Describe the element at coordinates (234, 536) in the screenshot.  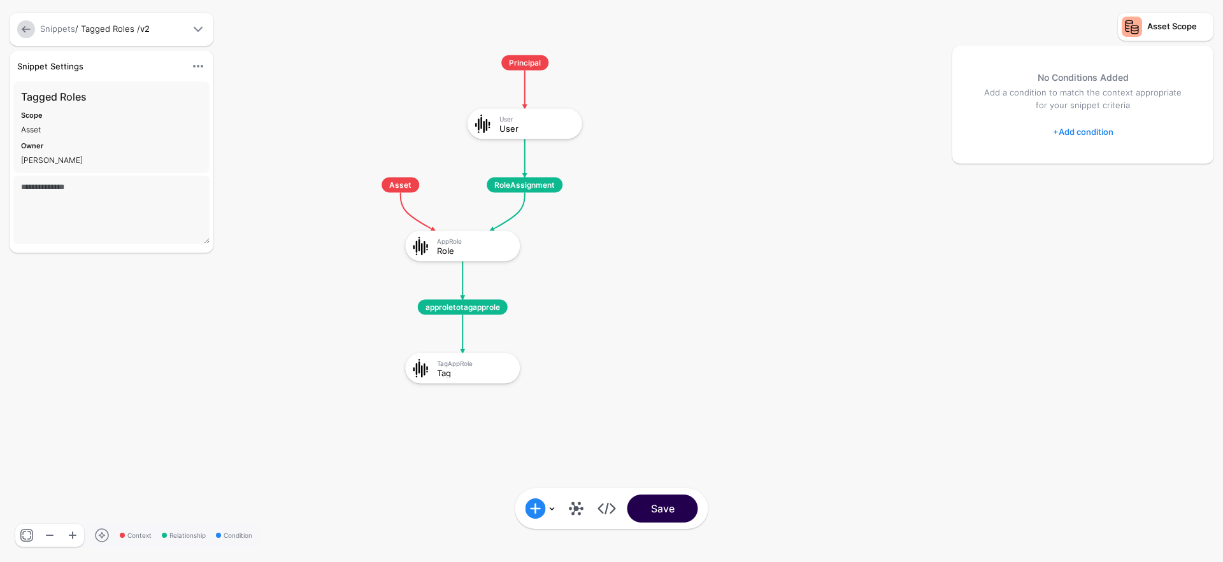
I see `span: Condition` at that location.